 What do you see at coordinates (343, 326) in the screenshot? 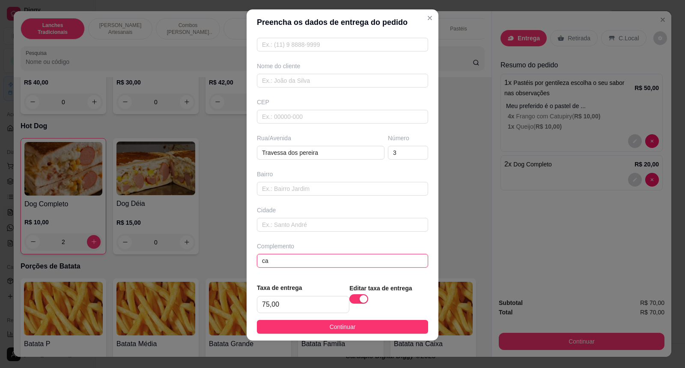
I see `button: Continuar` at bounding box center [343, 326].